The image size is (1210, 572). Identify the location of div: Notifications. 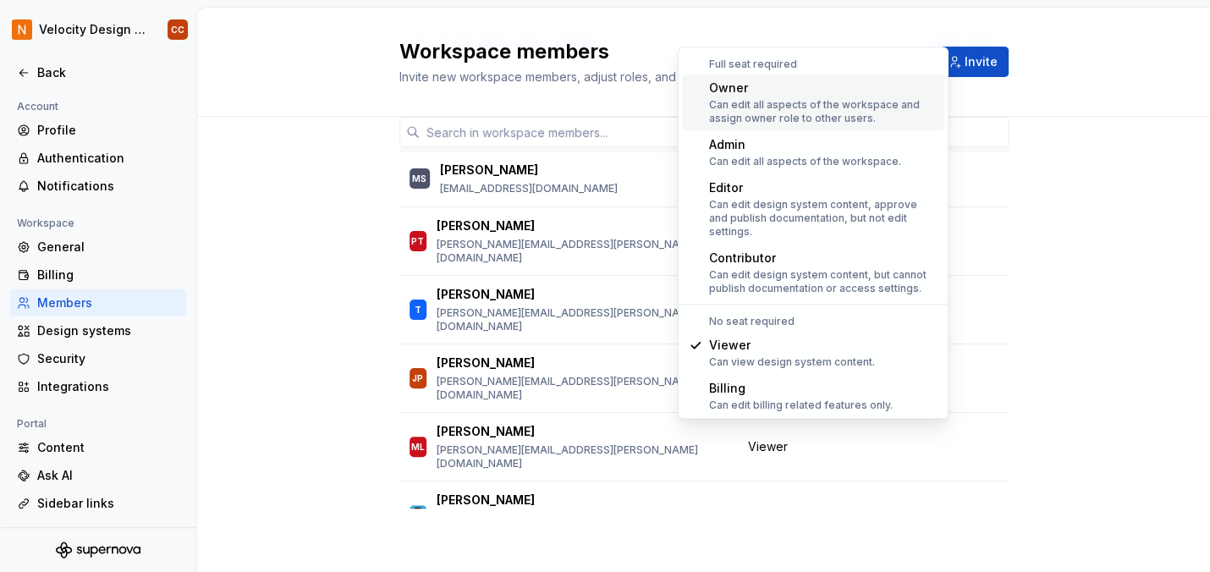
(108, 186).